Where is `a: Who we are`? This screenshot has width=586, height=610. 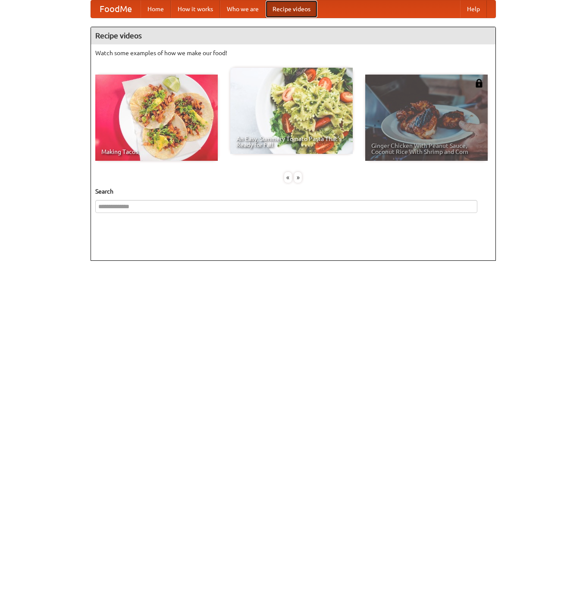 a: Who we are is located at coordinates (243, 9).